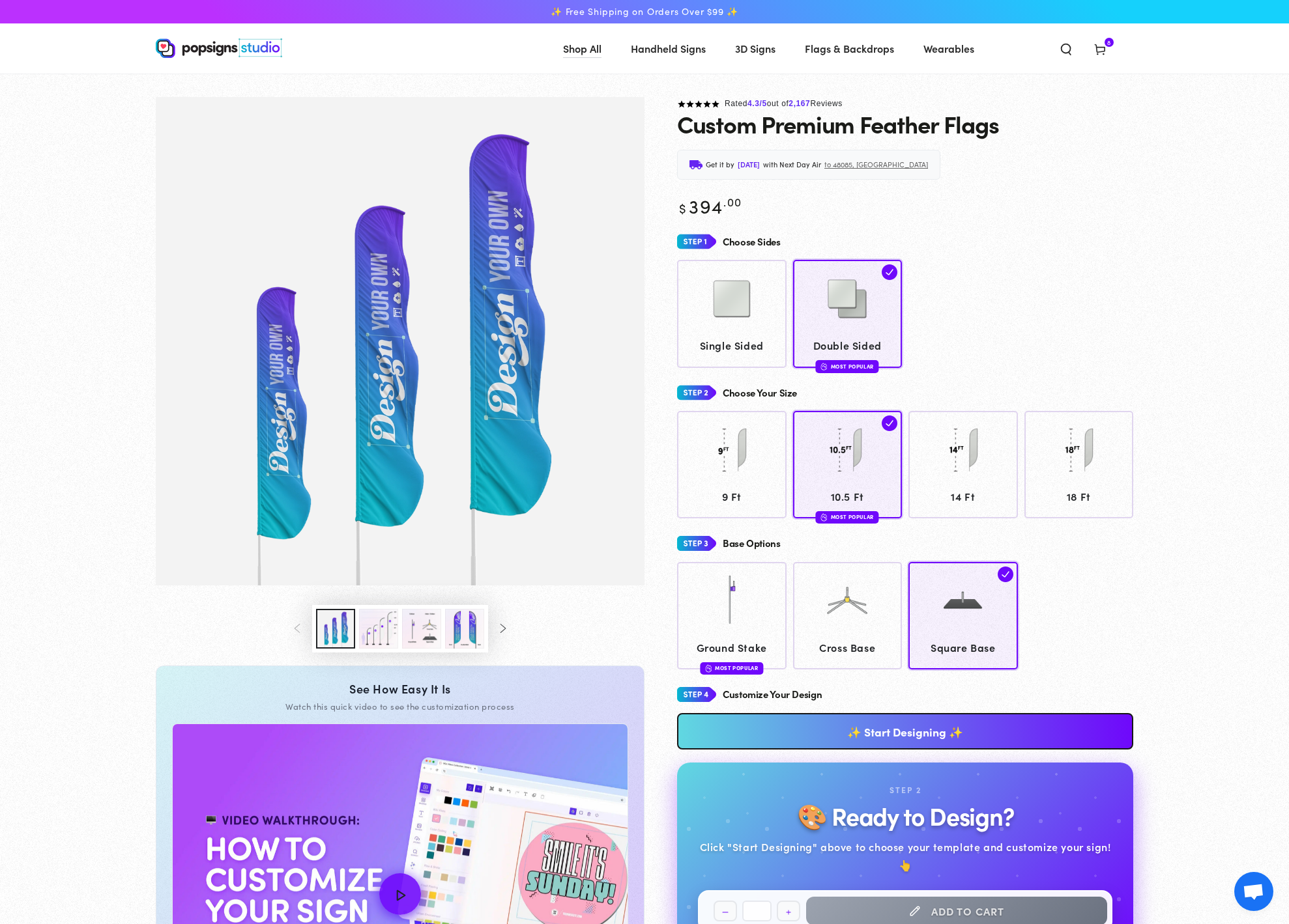  What do you see at coordinates (378, 628) in the screenshot?
I see `button: Load image 2 in gallery view` at bounding box center [378, 628].